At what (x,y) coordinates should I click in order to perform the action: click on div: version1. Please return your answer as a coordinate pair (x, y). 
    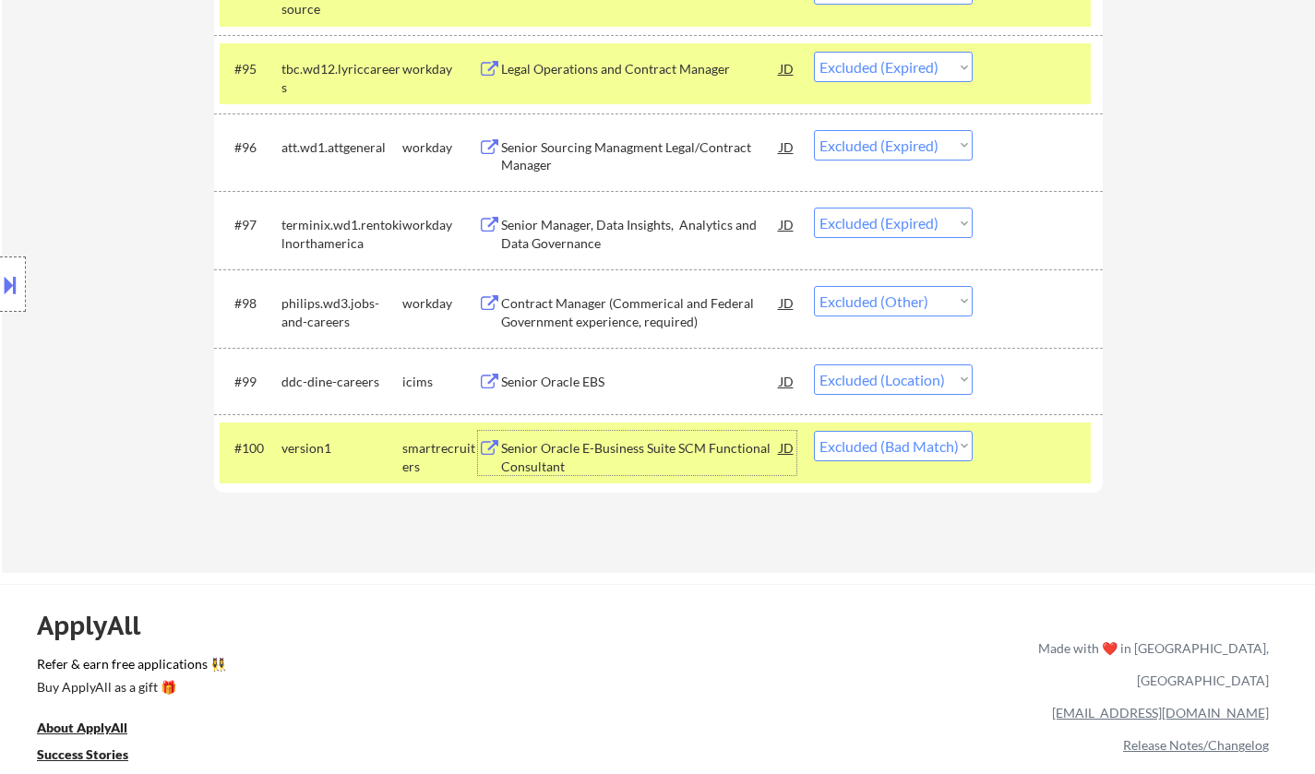
    Looking at the image, I should click on (341, 448).